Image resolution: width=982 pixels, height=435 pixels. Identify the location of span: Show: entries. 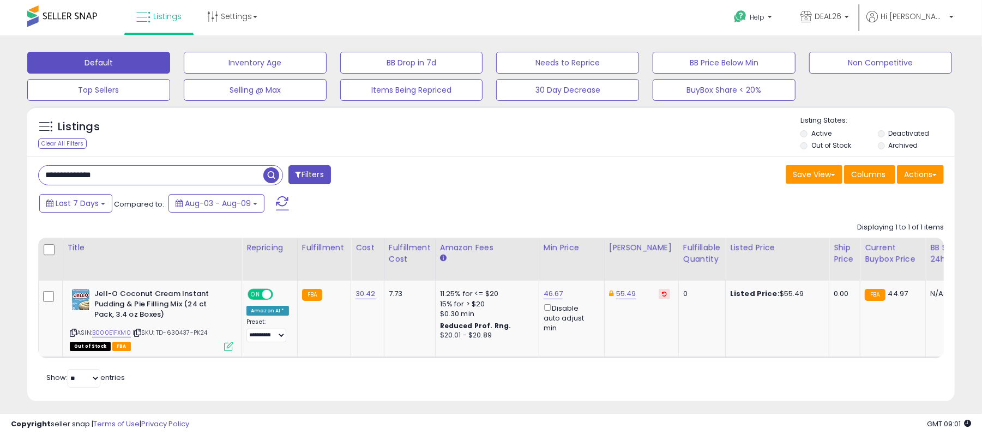
(86, 377).